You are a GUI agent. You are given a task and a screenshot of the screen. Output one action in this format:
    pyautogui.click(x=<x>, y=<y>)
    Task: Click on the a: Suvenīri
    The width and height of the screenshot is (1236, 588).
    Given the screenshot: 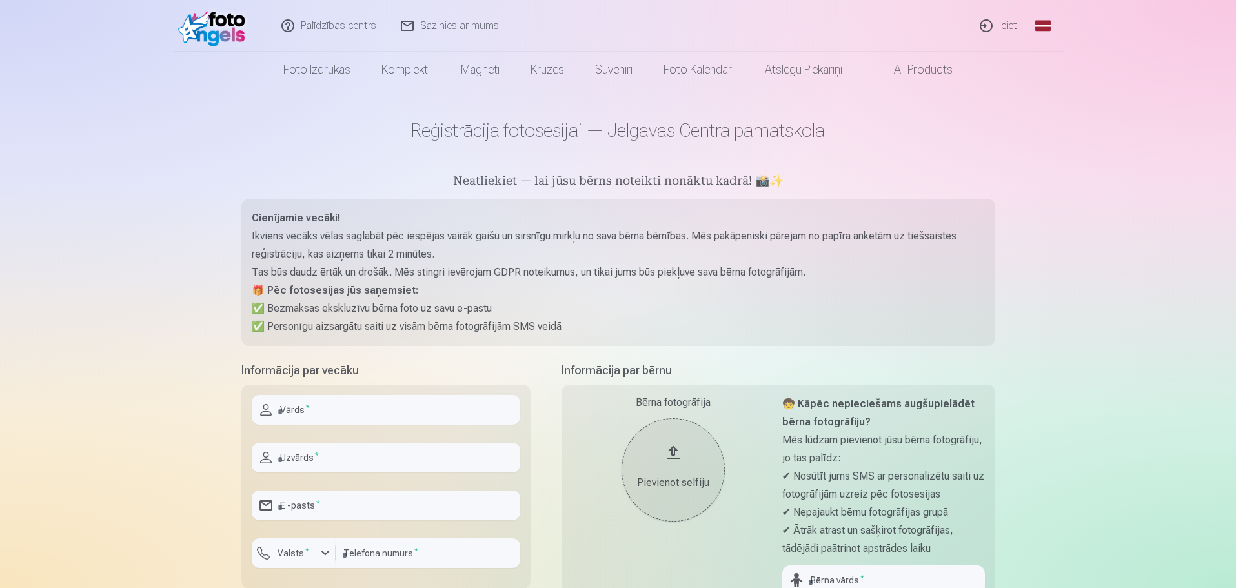 What is the action you would take?
    pyautogui.click(x=614, y=70)
    